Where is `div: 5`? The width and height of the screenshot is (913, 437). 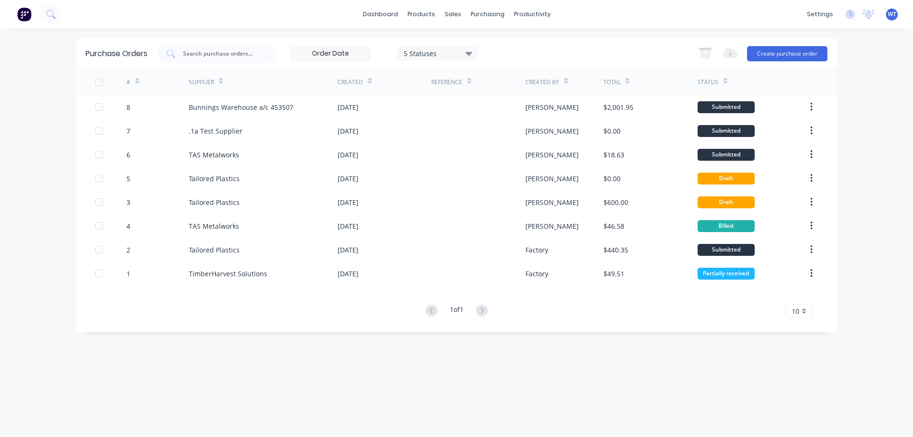
div: 5 is located at coordinates (128, 178).